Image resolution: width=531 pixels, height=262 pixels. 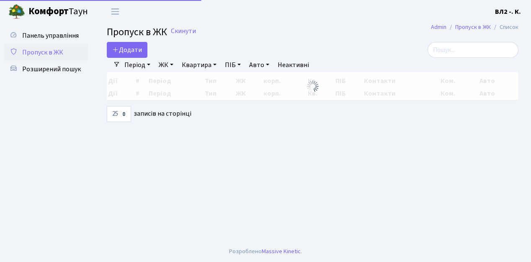 What do you see at coordinates (473, 50) in the screenshot?
I see `input: Пошук...` at bounding box center [473, 50].